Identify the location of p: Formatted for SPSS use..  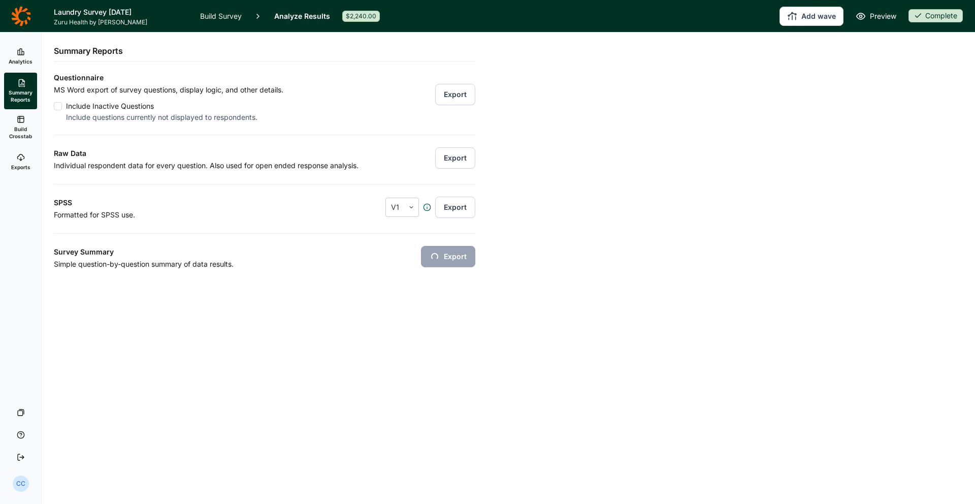
(193, 215).